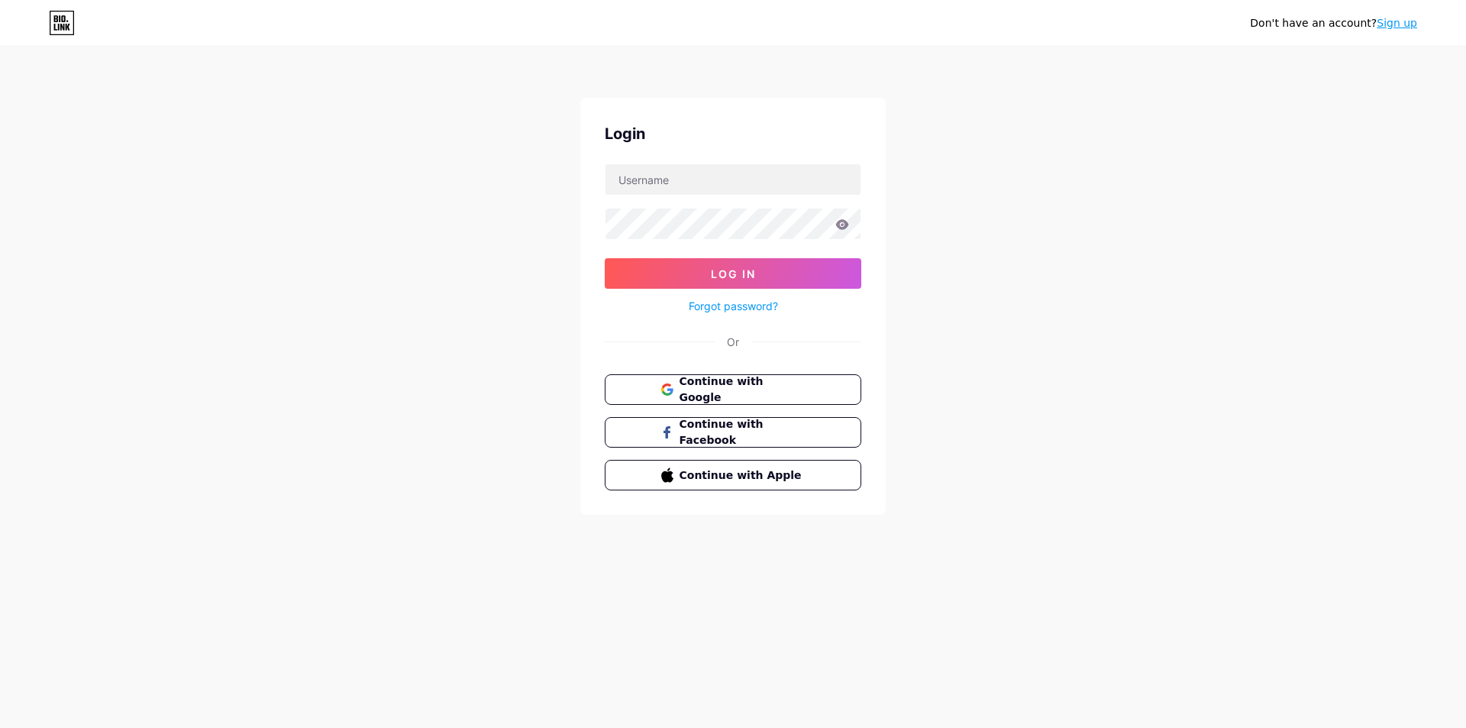 The image size is (1466, 728). I want to click on span: Continue with Google, so click(742, 389).